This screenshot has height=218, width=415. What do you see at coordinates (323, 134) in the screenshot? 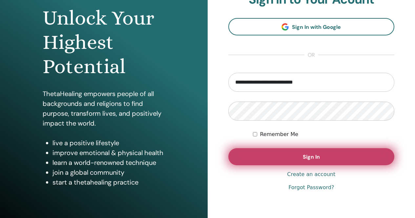
I see `div: Keep me authenticated indefinitely or until I manually logout` at bounding box center [323, 134].